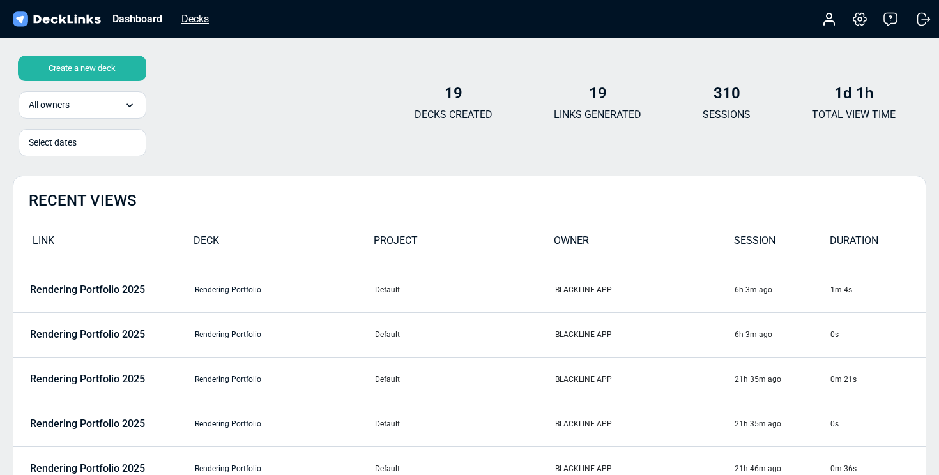 The width and height of the screenshot is (939, 475). What do you see at coordinates (597, 115) in the screenshot?
I see `p: LINKS GENERATED` at bounding box center [597, 115].